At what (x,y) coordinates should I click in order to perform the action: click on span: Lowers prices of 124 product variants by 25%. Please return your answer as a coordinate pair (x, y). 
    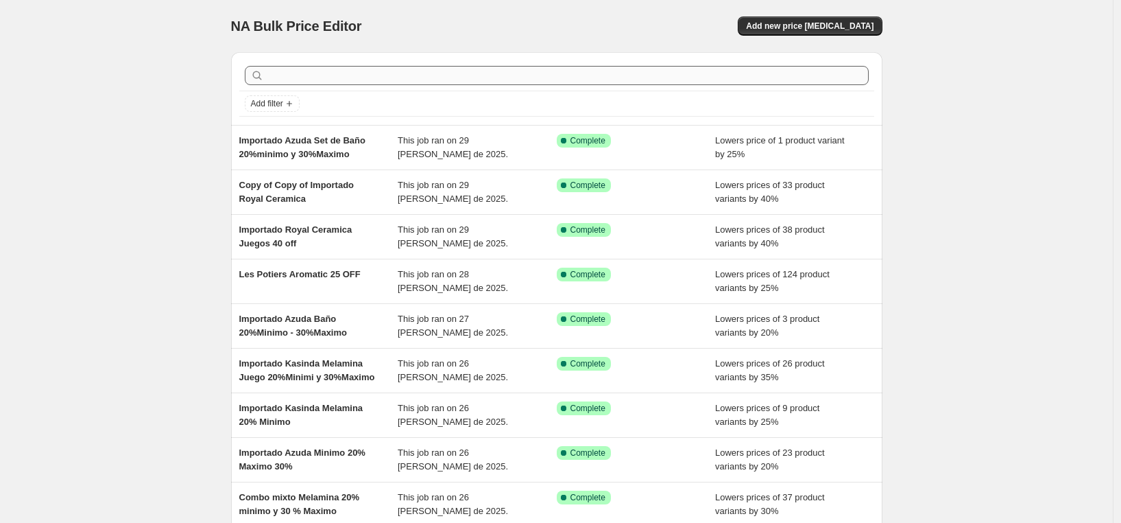
    Looking at the image, I should click on (772, 280).